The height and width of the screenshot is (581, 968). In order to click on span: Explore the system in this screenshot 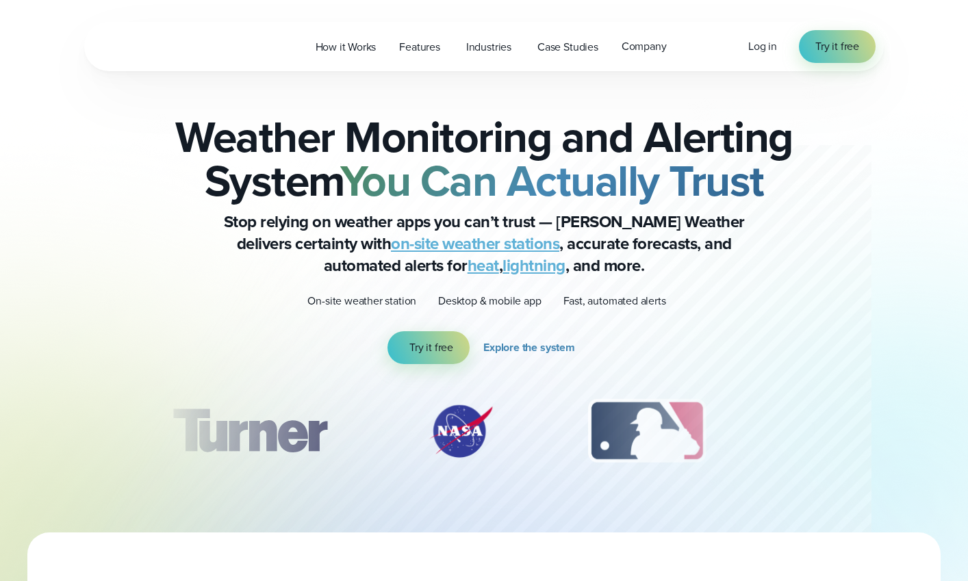, I will do `click(529, 348)`.